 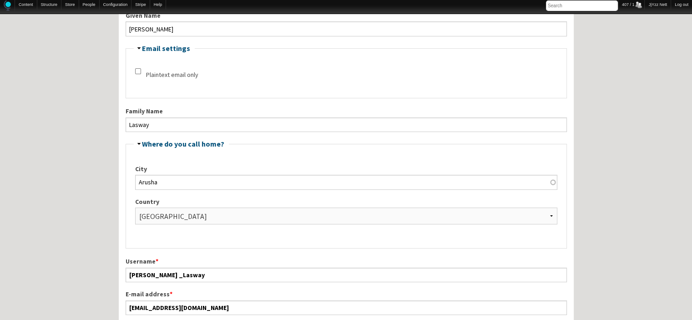 I want to click on label: E-mail address, so click(x=346, y=294).